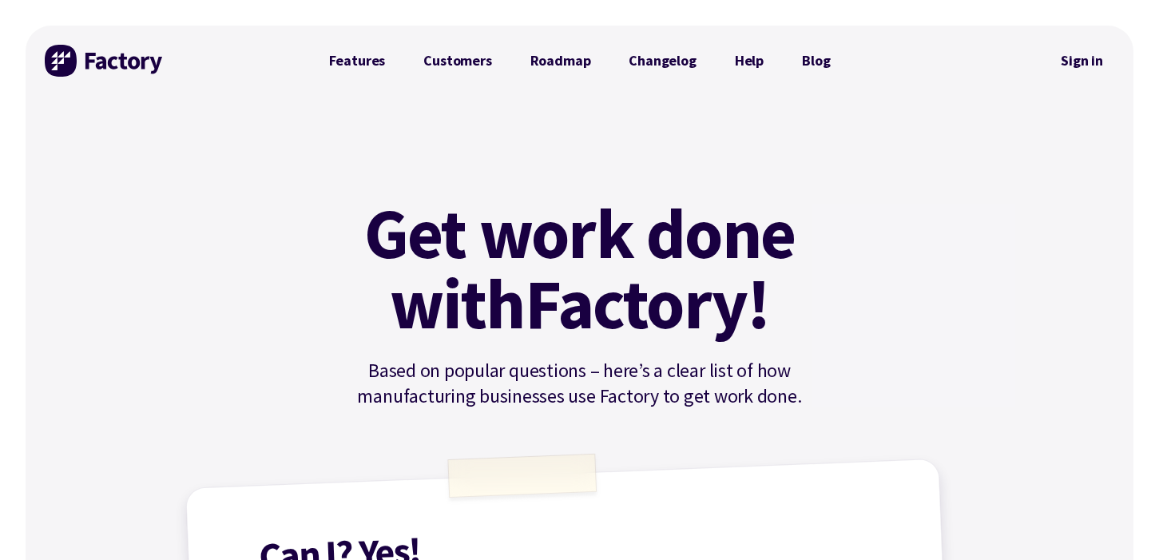 This screenshot has height=560, width=1159. Describe the element at coordinates (105, 61) in the screenshot. I see `img: Factory` at that location.